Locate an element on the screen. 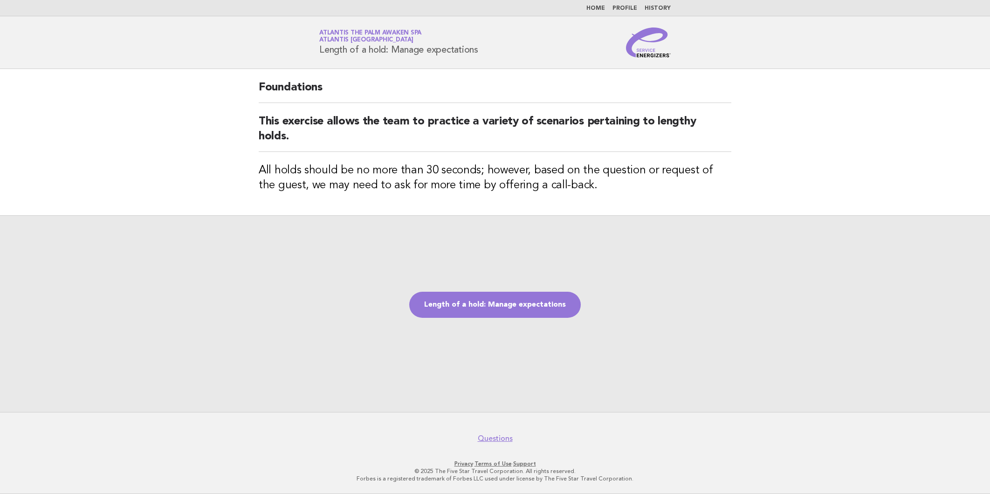 This screenshot has height=494, width=990. a: History is located at coordinates (658, 8).